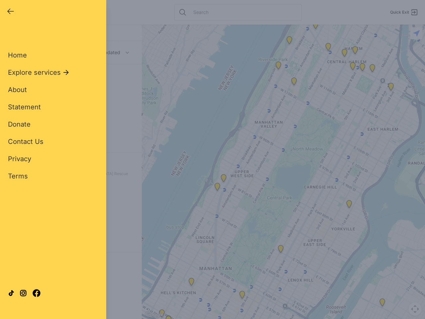  What do you see at coordinates (26, 141) in the screenshot?
I see `a: Contact Us` at bounding box center [26, 141].